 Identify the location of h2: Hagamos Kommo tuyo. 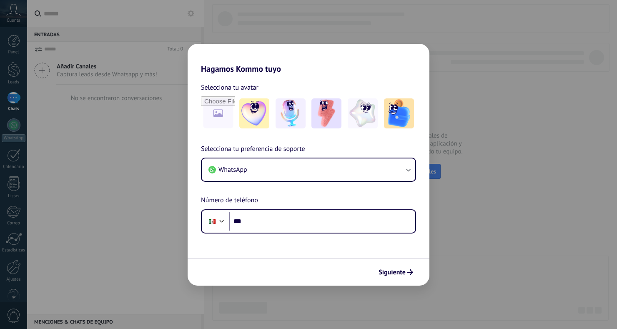
(309, 59).